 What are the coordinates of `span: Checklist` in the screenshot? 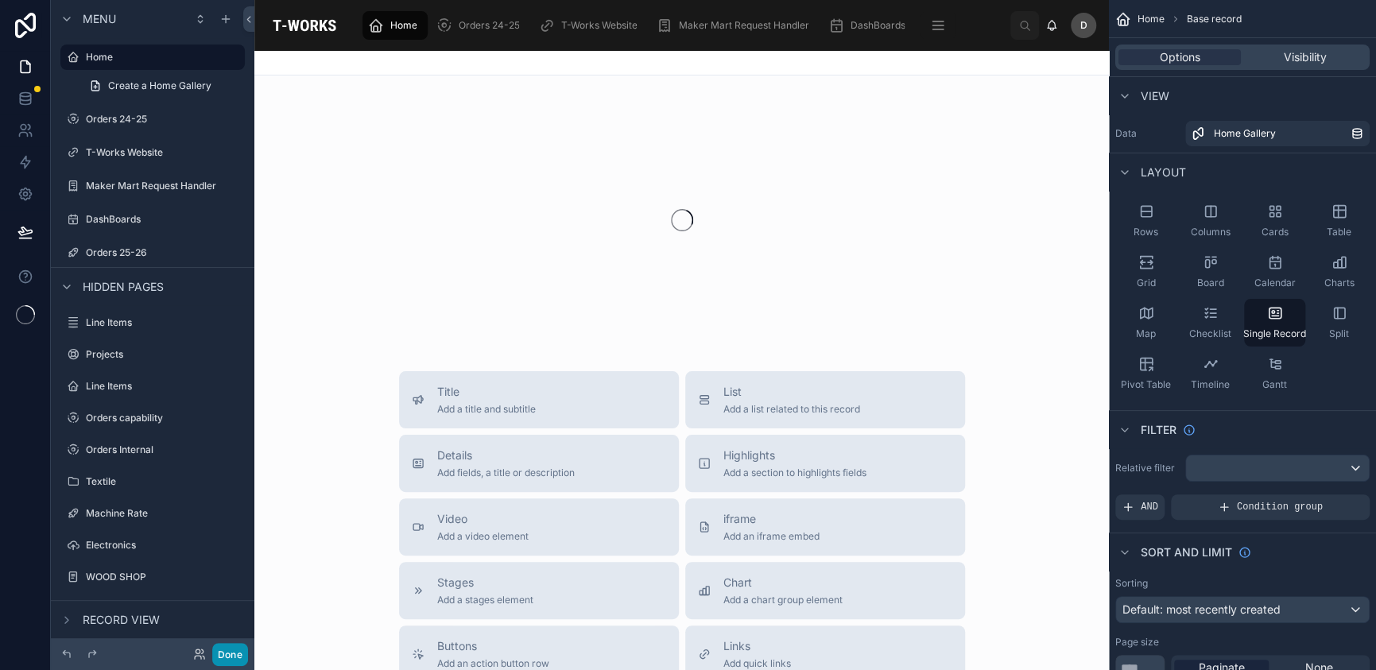 It's located at (1209, 334).